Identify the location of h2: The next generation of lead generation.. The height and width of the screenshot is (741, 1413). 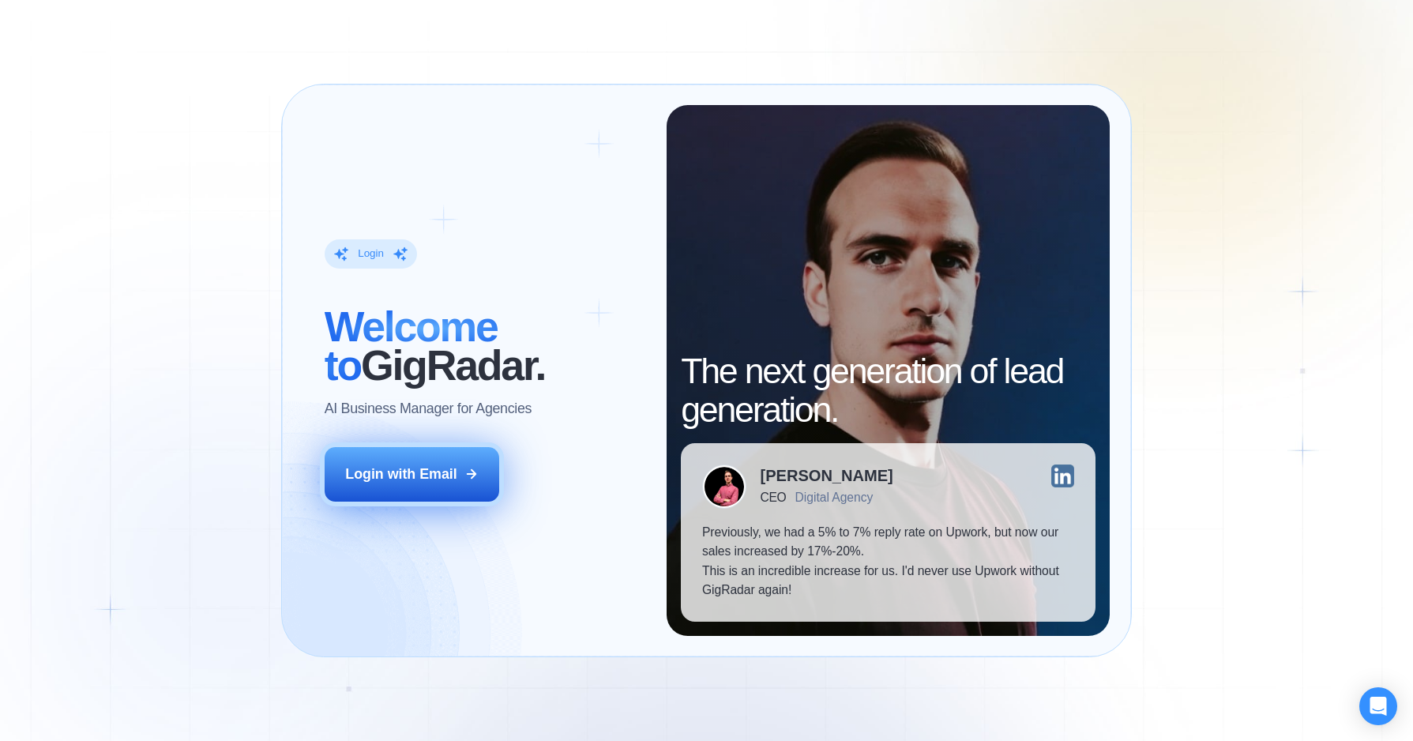
(888, 390).